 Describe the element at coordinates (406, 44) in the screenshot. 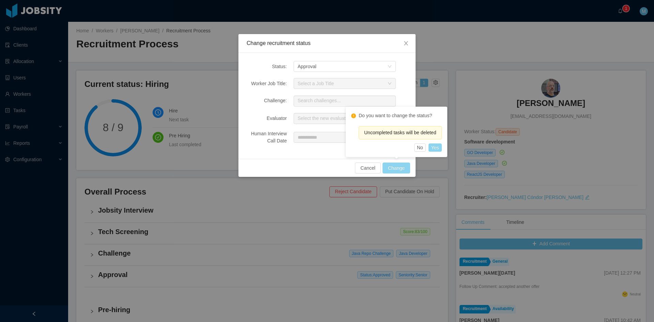

I see `button: Close` at that location.